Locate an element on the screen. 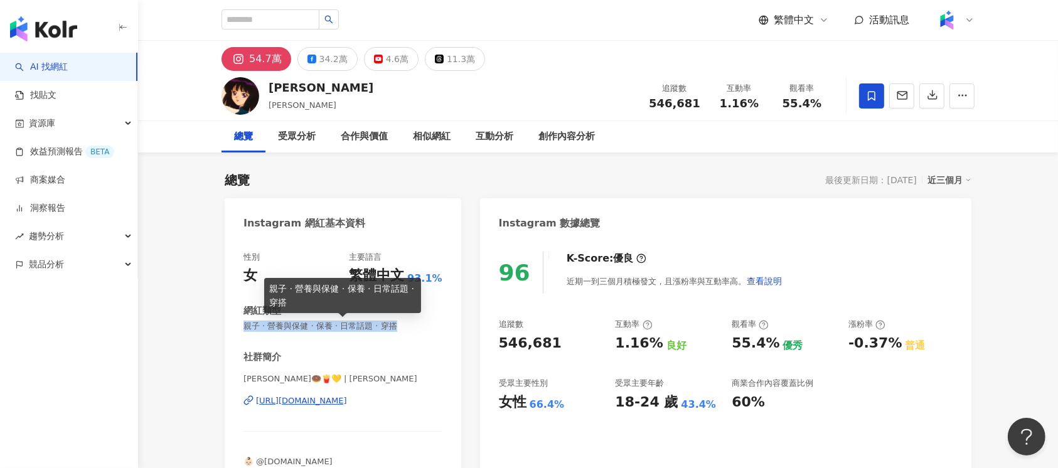  div: 55.4% is located at coordinates (755, 343).